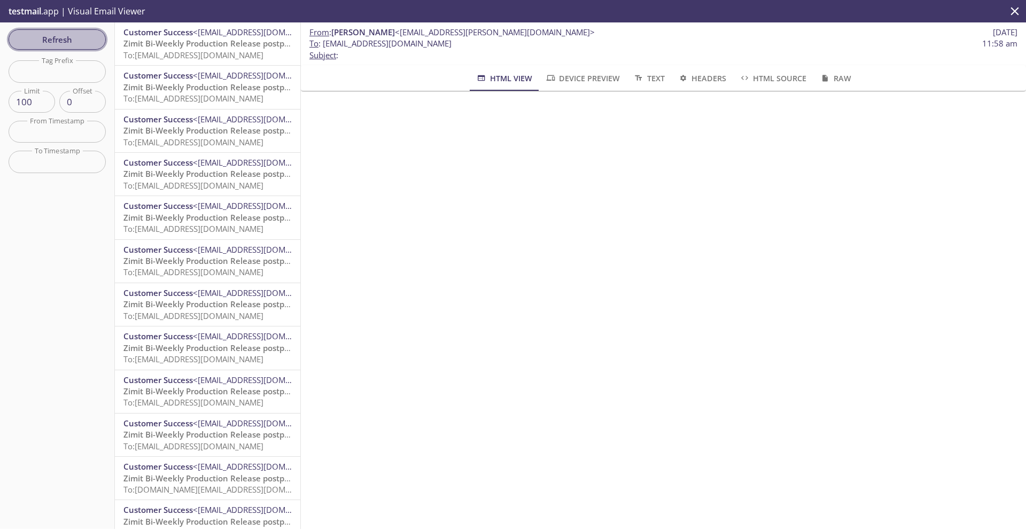  I want to click on span: From, so click(319, 32).